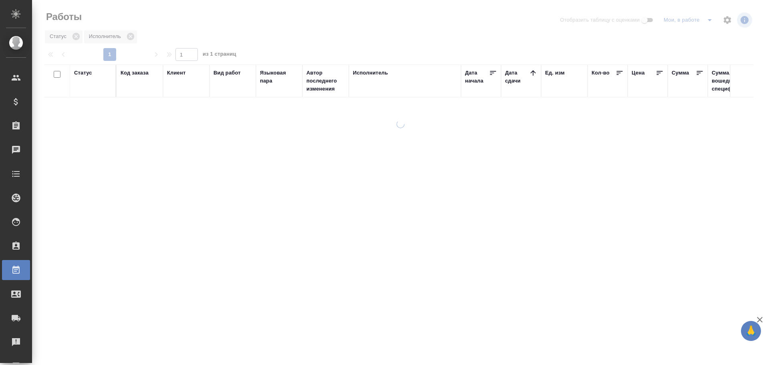 Image resolution: width=769 pixels, height=365 pixels. What do you see at coordinates (326, 81) in the screenshot?
I see `div: Автор последнего изменения` at bounding box center [326, 81].